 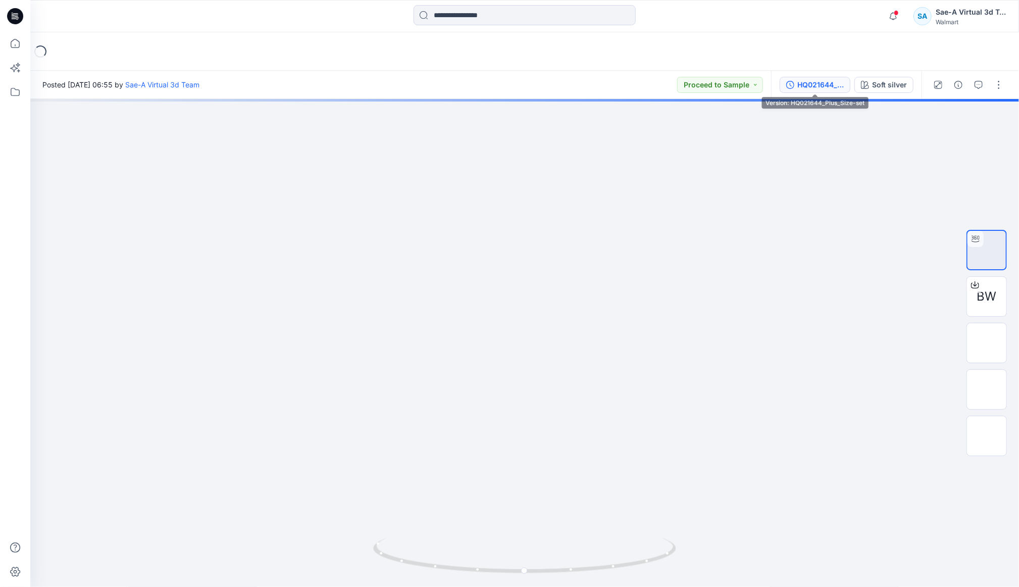 I want to click on span: BW, so click(x=987, y=296).